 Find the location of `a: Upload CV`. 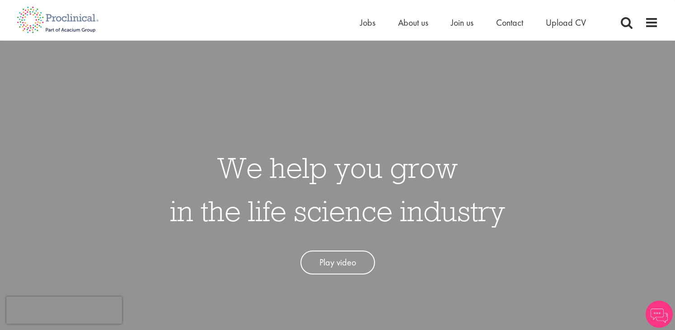

a: Upload CV is located at coordinates (566, 23).